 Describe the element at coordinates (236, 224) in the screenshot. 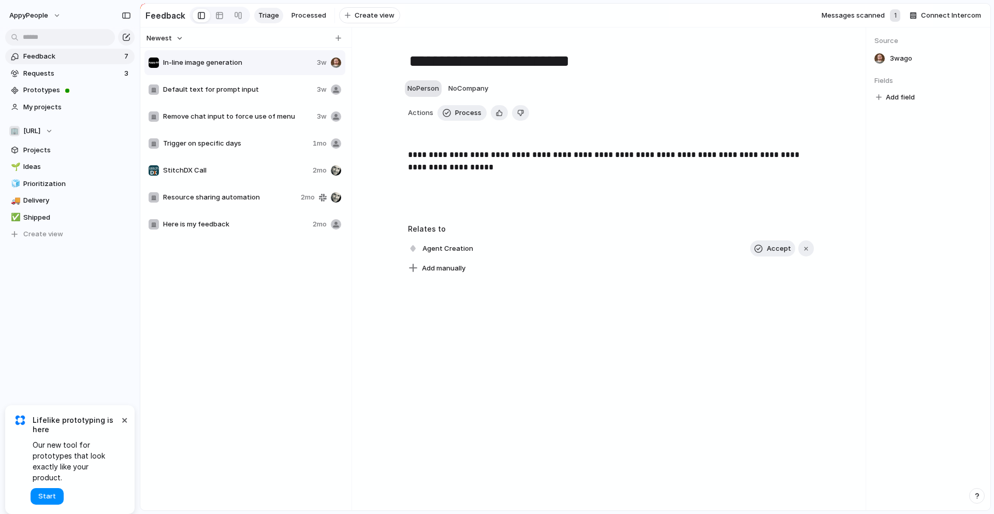

I see `span: Here is my feedback` at that location.